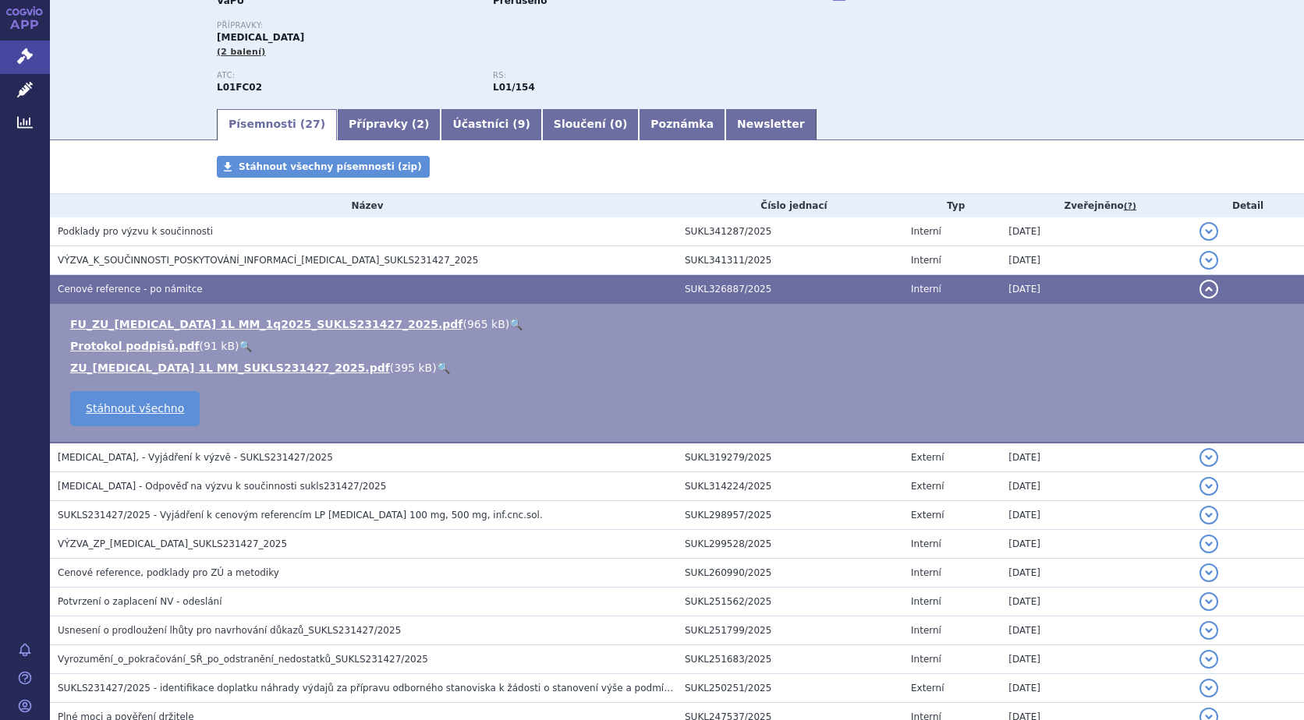 The width and height of the screenshot is (1304, 720). Describe the element at coordinates (493, 26) in the screenshot. I see `p: Přípravky:` at that location.